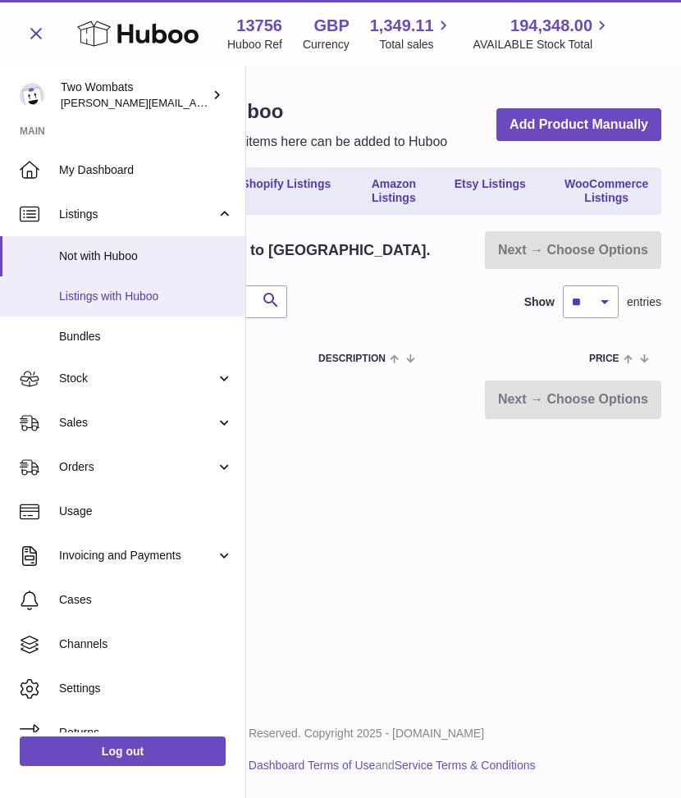  I want to click on span: Sales, so click(137, 423).